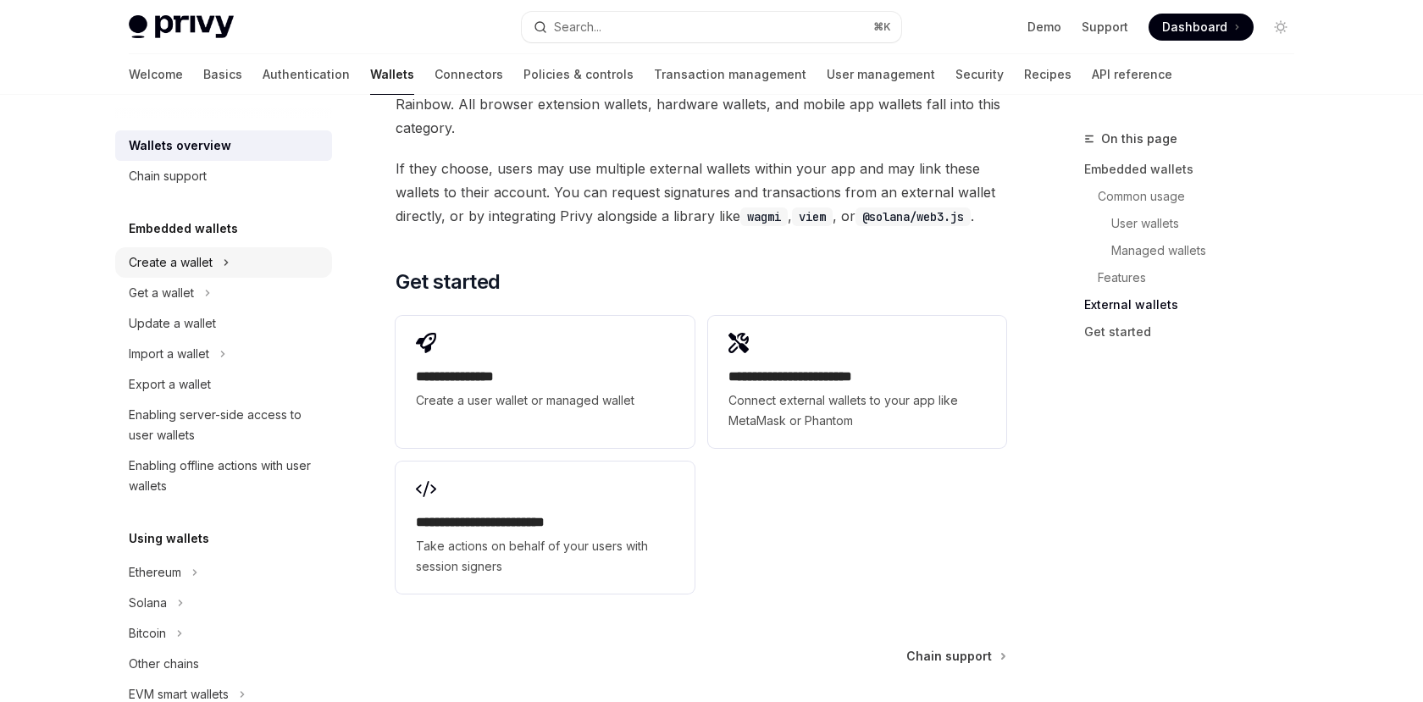 The image size is (1423, 702). I want to click on a: Embedded wallets, so click(1196, 169).